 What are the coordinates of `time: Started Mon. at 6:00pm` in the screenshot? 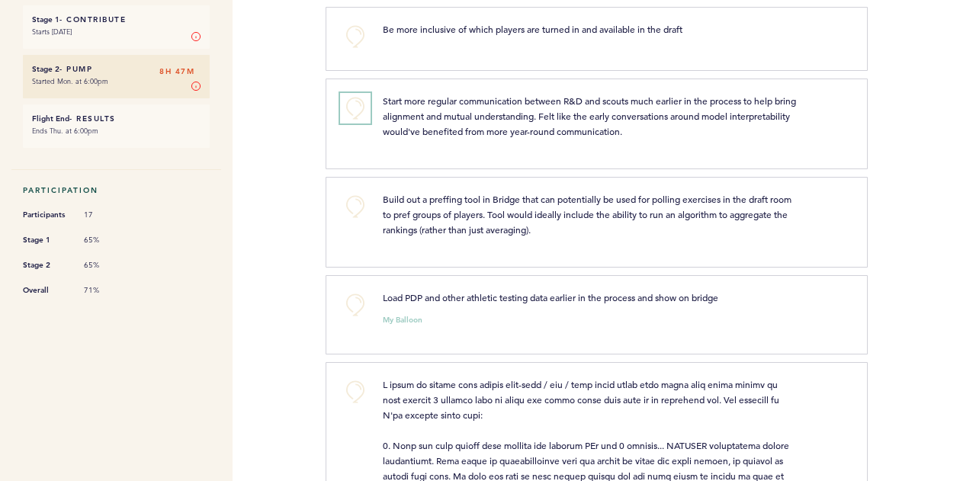 It's located at (70, 81).